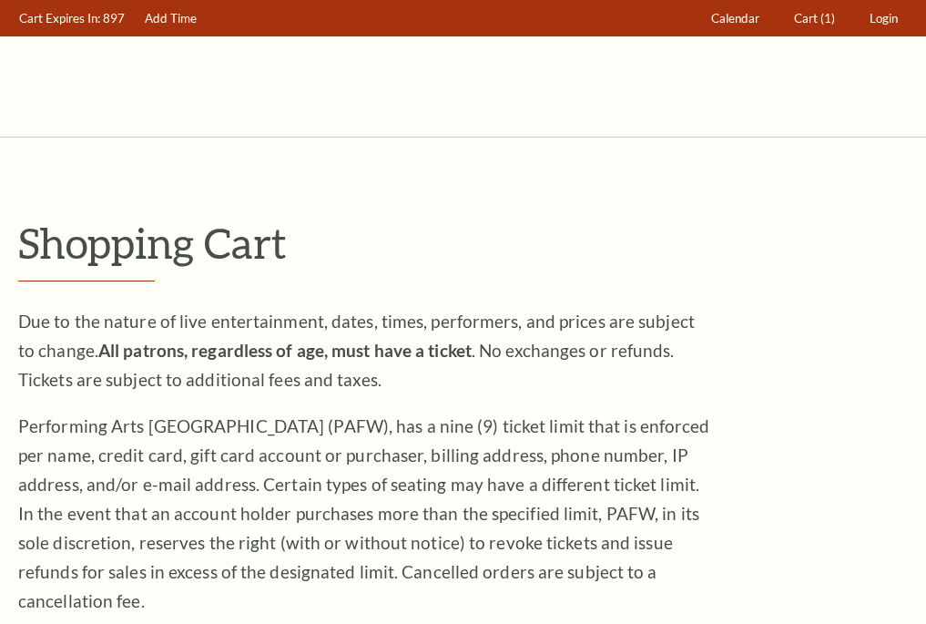  What do you see at coordinates (59, 18) in the screenshot?
I see `span: Cart Expires In:` at bounding box center [59, 18].